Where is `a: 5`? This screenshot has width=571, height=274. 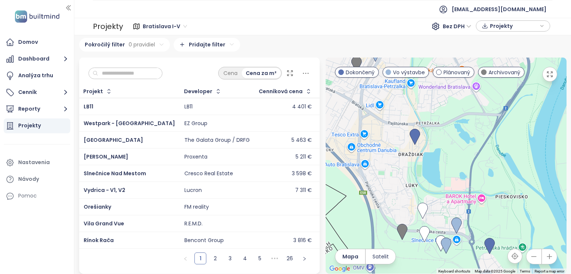 a: 5 is located at coordinates (260, 259).